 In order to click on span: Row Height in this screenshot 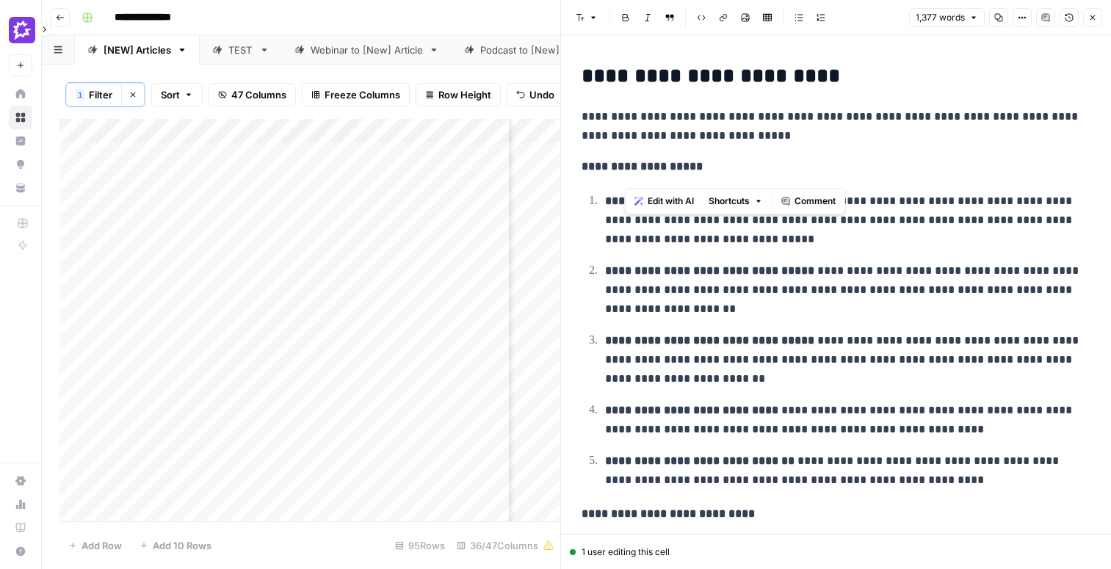, I will do `click(465, 95)`.